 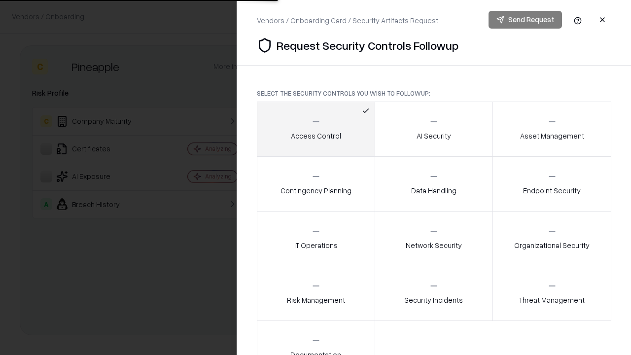 What do you see at coordinates (551, 129) in the screenshot?
I see `button: Asset Management` at bounding box center [551, 129].